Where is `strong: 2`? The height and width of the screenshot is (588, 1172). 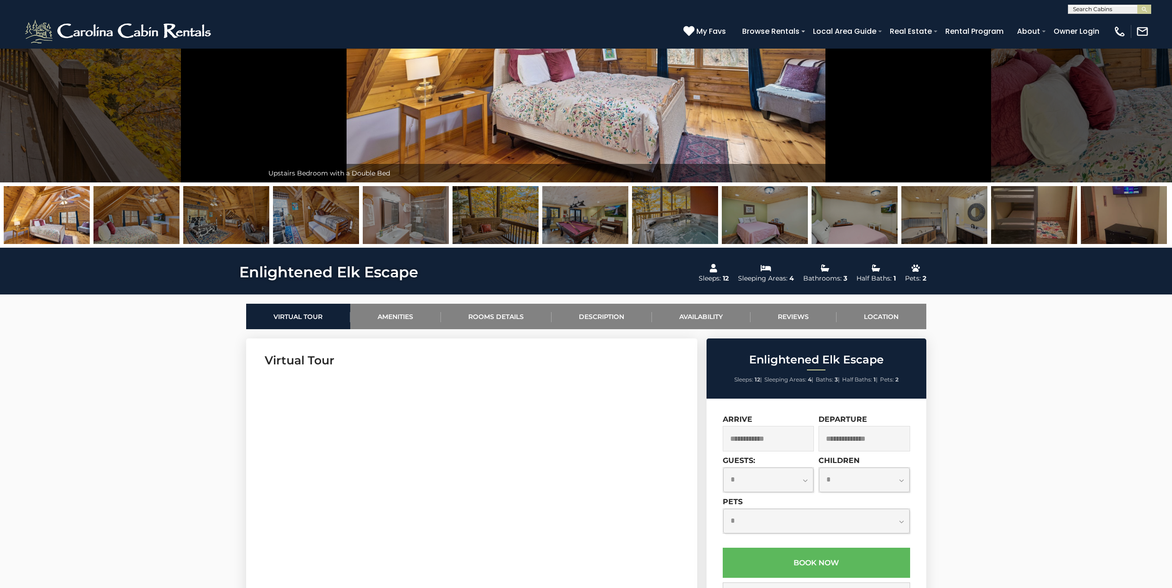
strong: 2 is located at coordinates (897, 379).